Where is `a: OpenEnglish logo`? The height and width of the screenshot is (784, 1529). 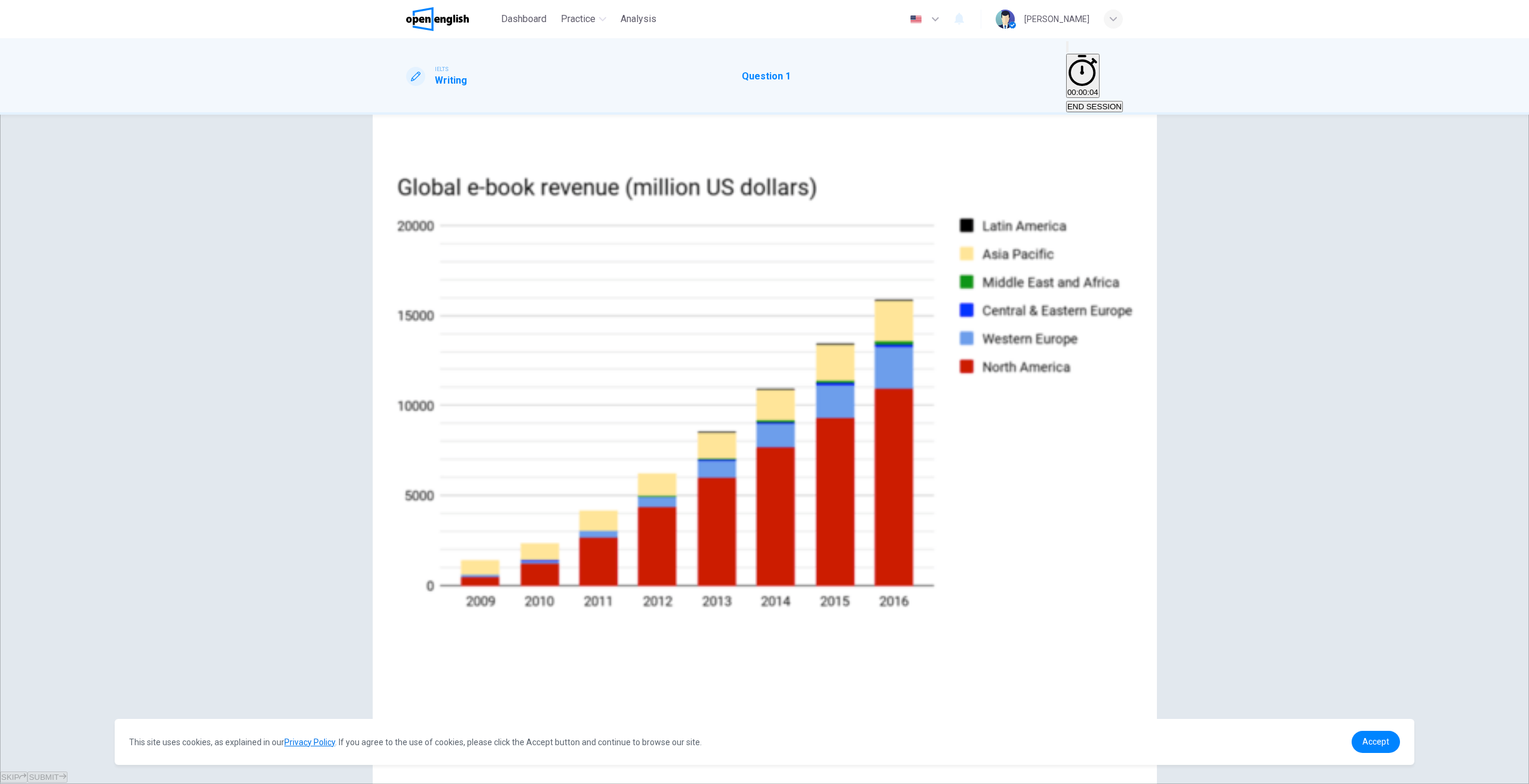
a: OpenEnglish logo is located at coordinates (451, 19).